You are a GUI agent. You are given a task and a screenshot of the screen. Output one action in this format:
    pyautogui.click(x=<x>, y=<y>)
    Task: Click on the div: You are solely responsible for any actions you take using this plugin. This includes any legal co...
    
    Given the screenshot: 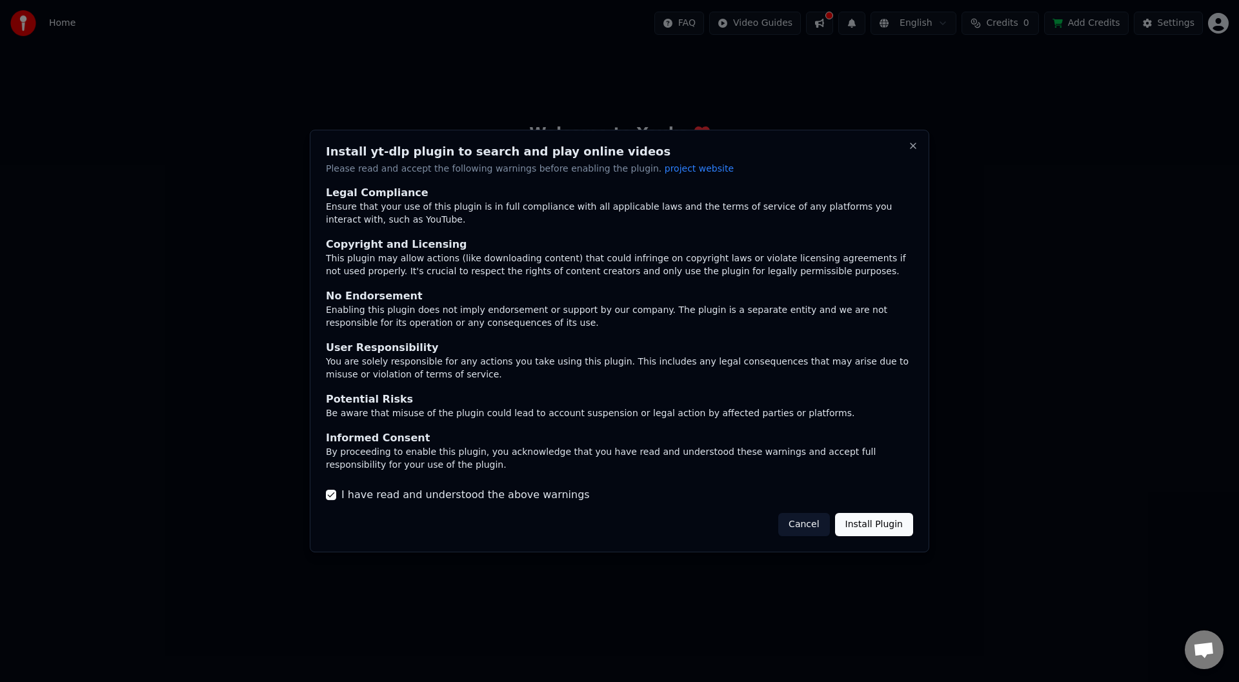 What is the action you would take?
    pyautogui.click(x=619, y=368)
    